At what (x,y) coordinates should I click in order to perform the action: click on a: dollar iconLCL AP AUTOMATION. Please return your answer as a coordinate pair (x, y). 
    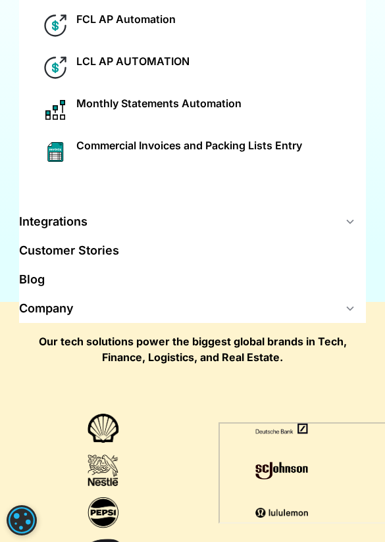
    Looking at the image, I should click on (193, 68).